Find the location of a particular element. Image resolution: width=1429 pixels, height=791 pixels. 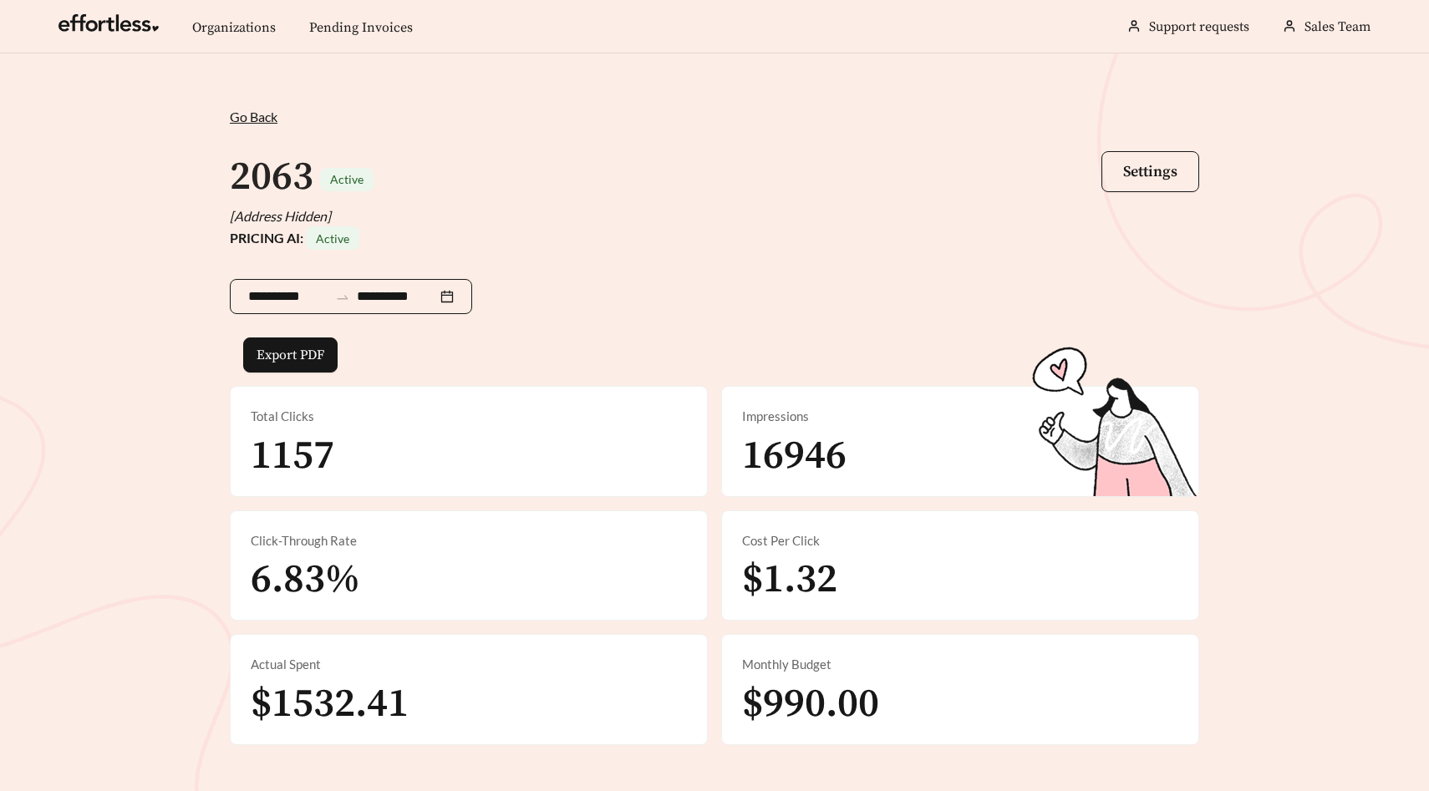

span: Sales Team is located at coordinates (1337, 27).